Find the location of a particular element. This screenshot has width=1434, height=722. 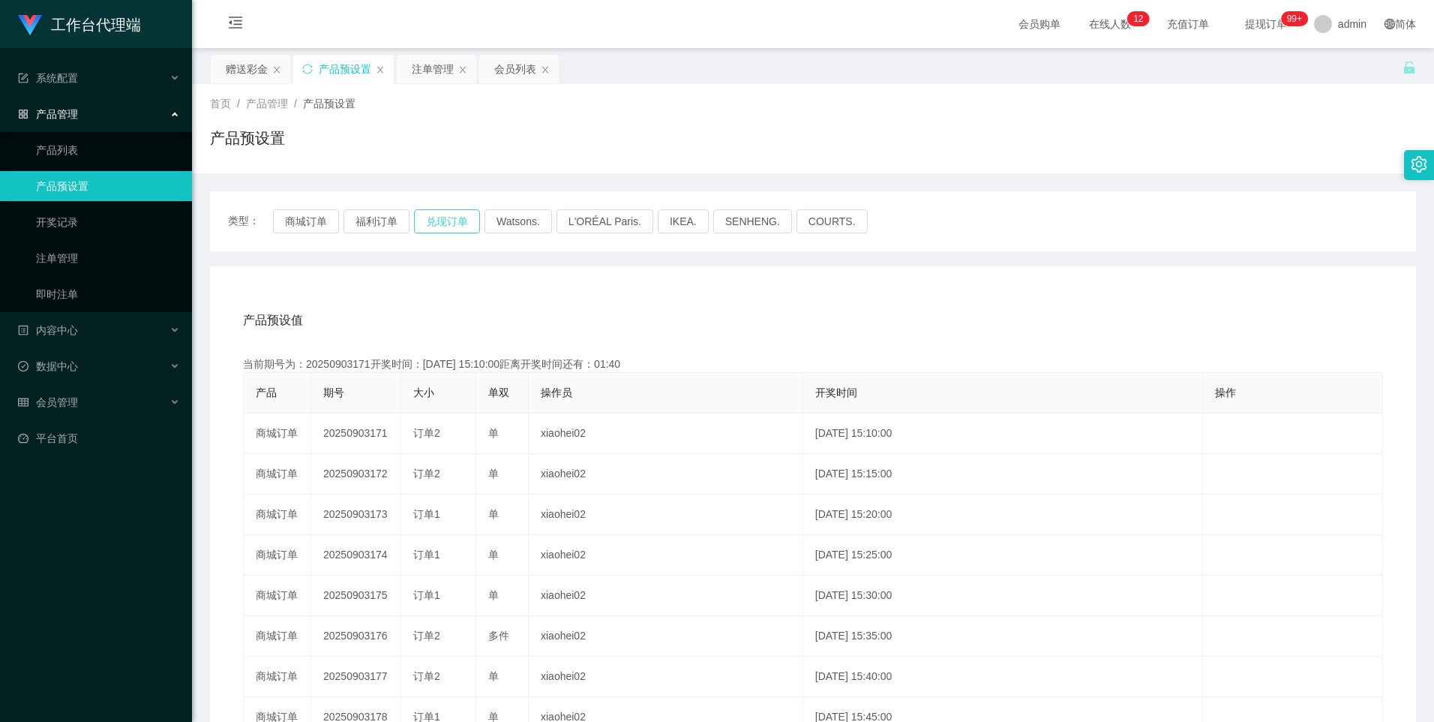

td: 20250903174 is located at coordinates (356, 555).